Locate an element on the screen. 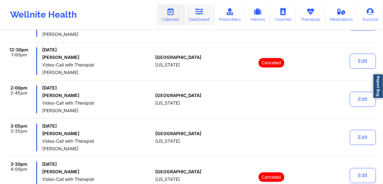  a: Calendar is located at coordinates (171, 15).